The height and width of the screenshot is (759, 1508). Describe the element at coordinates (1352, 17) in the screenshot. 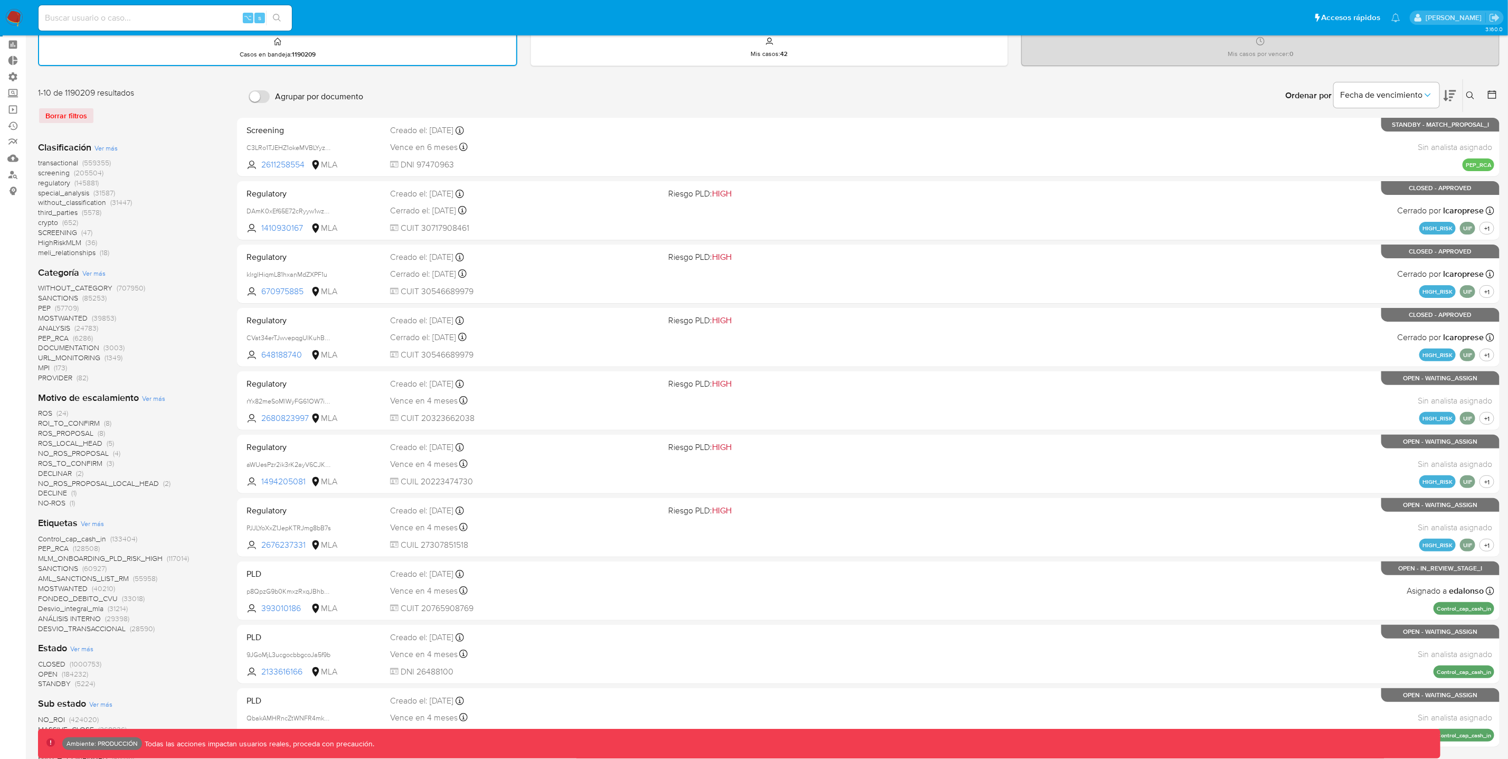

I see `span: Accesos rápidos` at that location.